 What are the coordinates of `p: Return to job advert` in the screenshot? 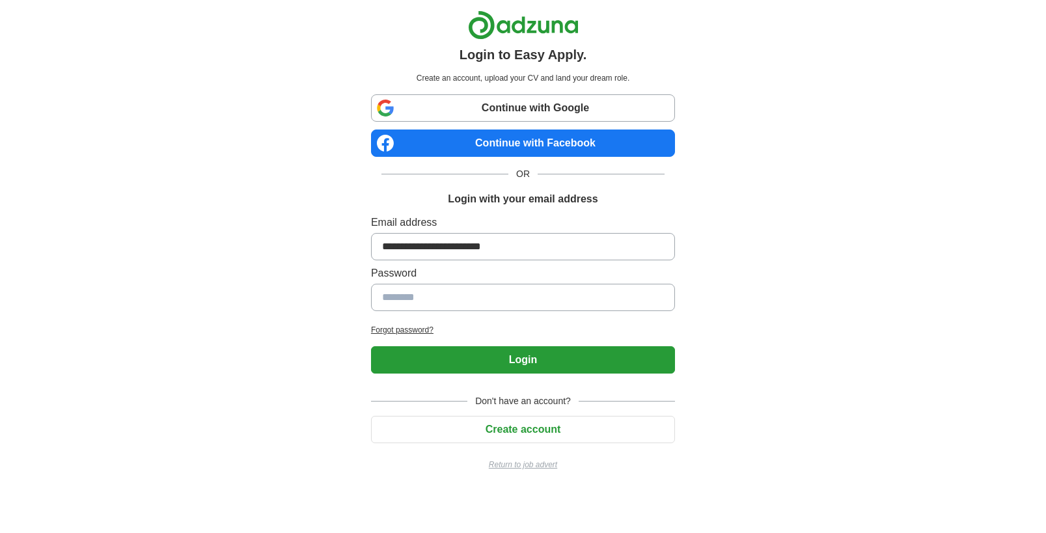 It's located at (523, 465).